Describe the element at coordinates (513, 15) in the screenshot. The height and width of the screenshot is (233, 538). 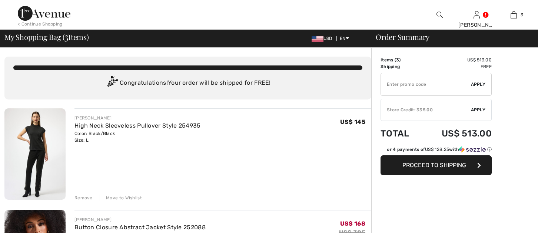
I see `img: My Bag` at that location.